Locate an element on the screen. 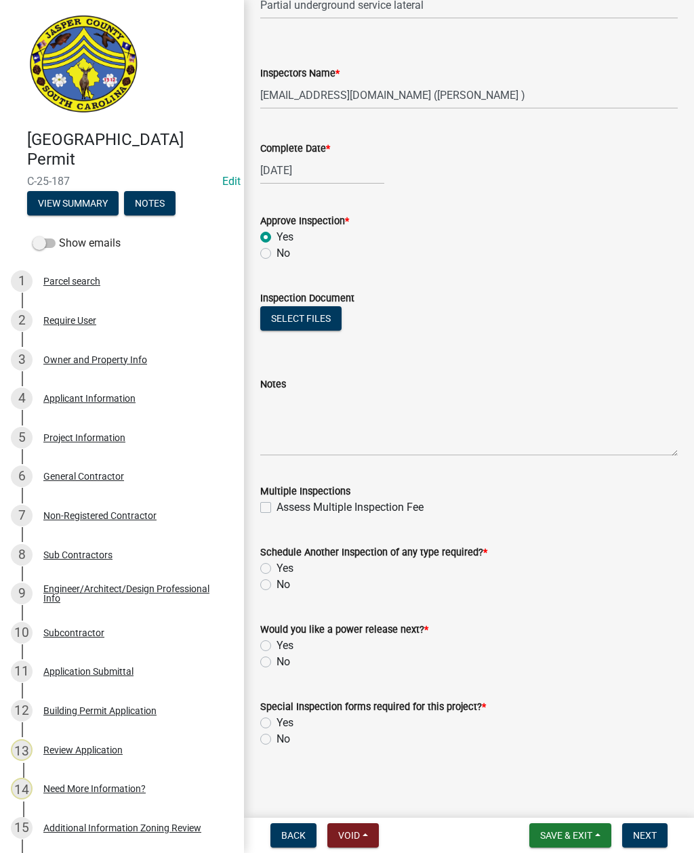 This screenshot has height=853, width=694. label: Inspectors Name is located at coordinates (299, 74).